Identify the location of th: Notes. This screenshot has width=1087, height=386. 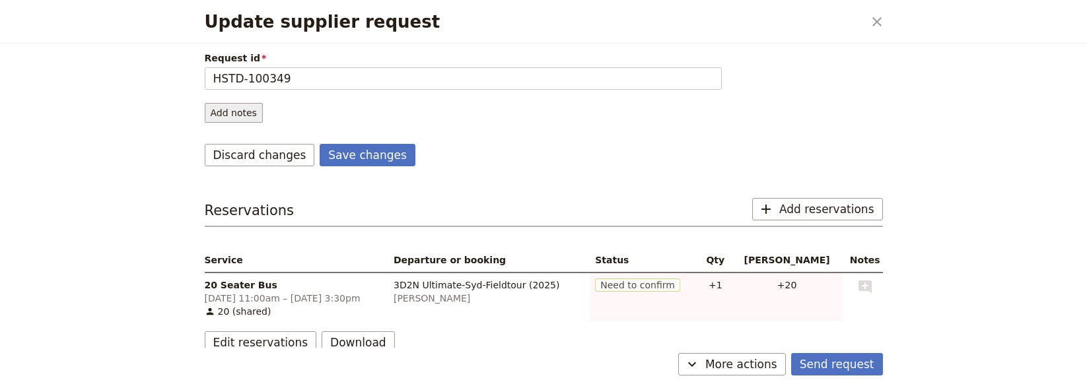
(862, 260).